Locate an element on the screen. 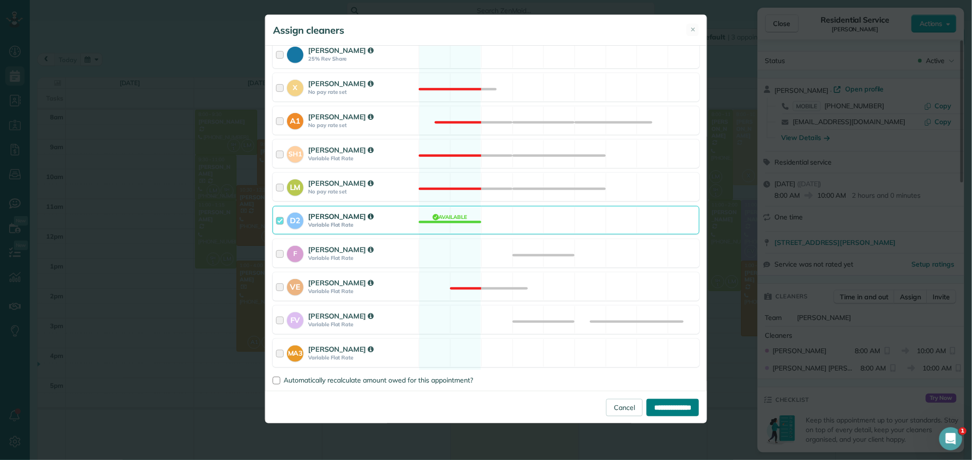 This screenshot has height=460, width=972. button: Home is located at coordinates (160, 13).